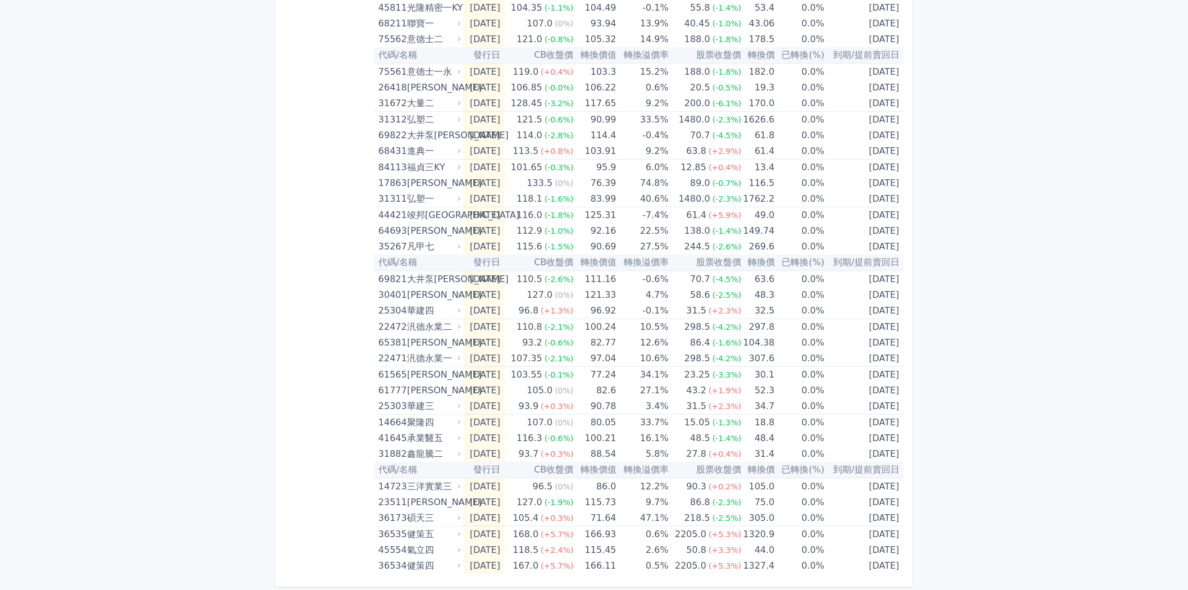  I want to click on td: -0.6%, so click(642, 278).